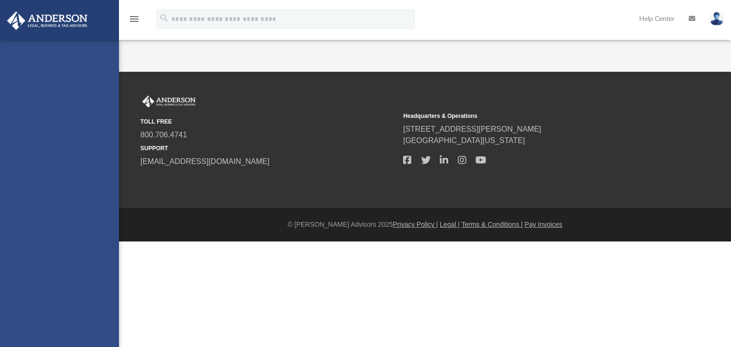 The width and height of the screenshot is (731, 347). I want to click on small: Headquarters & Operations, so click(531, 116).